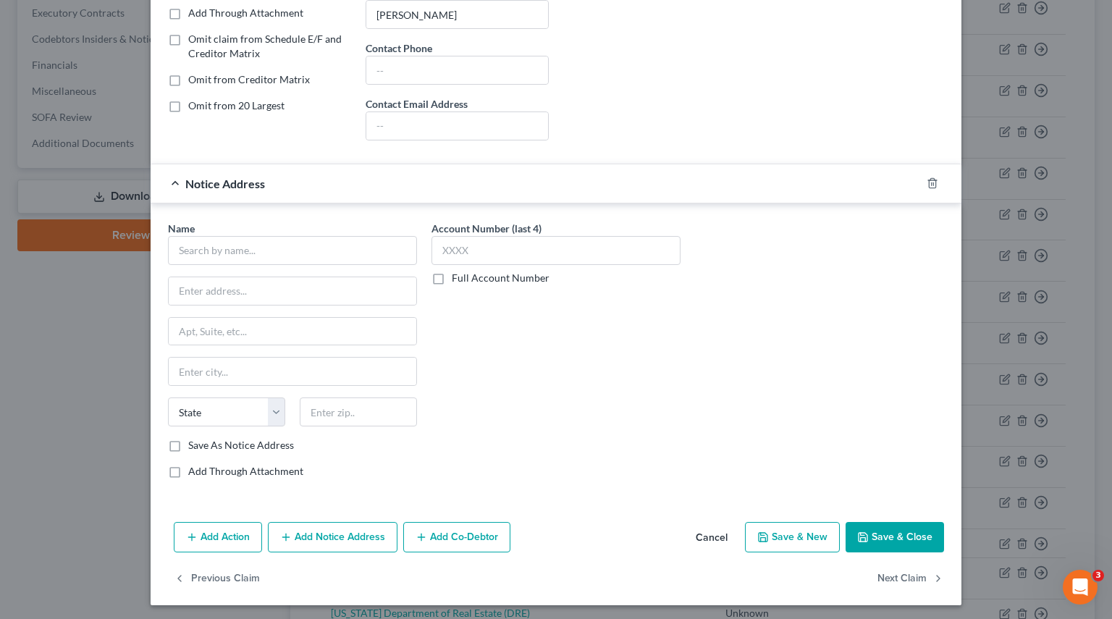 The image size is (1112, 619). I want to click on button: Previous Claim, so click(217, 579).